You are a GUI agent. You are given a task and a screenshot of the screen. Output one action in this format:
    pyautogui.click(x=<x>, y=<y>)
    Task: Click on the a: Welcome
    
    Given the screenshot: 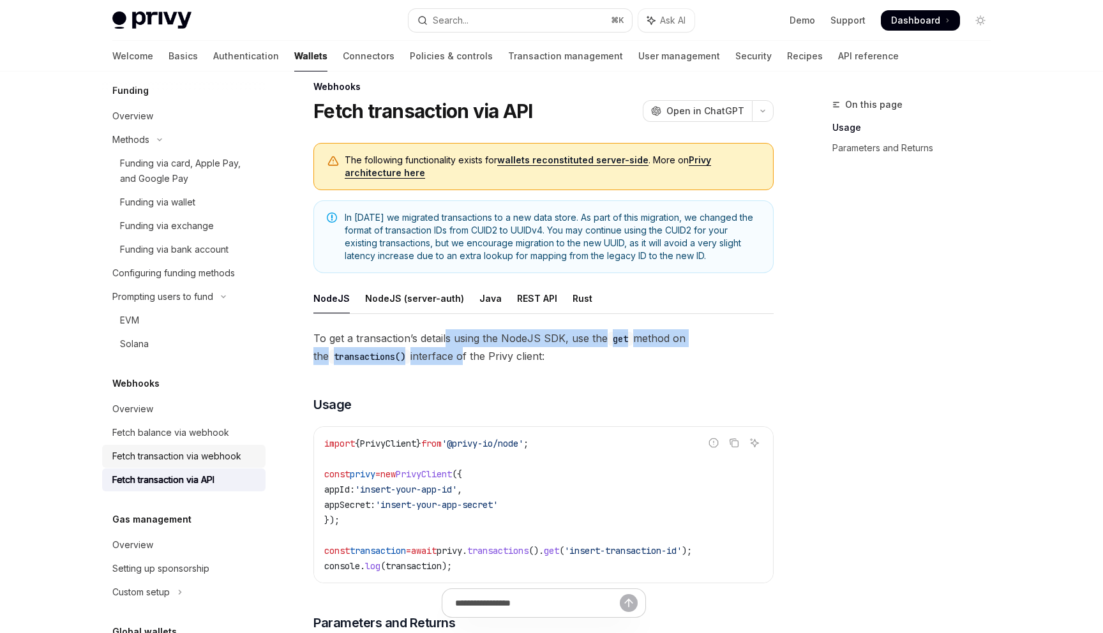 What is the action you would take?
    pyautogui.click(x=133, y=56)
    